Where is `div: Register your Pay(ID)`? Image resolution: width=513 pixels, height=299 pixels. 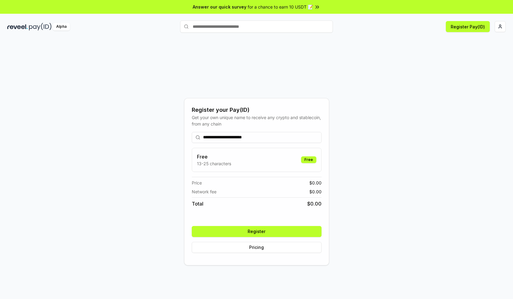 div: Register your Pay(ID) is located at coordinates (256, 110).